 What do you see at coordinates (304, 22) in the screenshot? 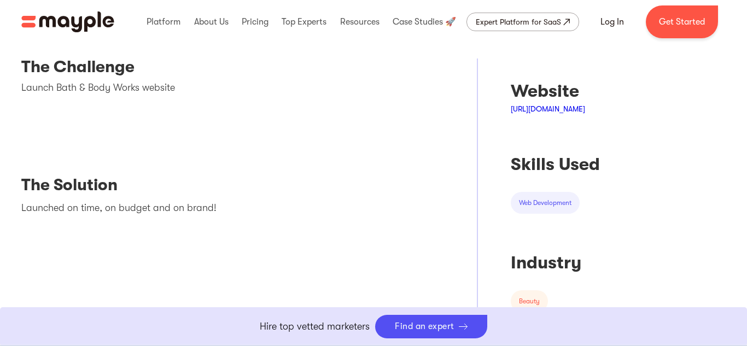
I see `div: Top Experts` at bounding box center [304, 22].